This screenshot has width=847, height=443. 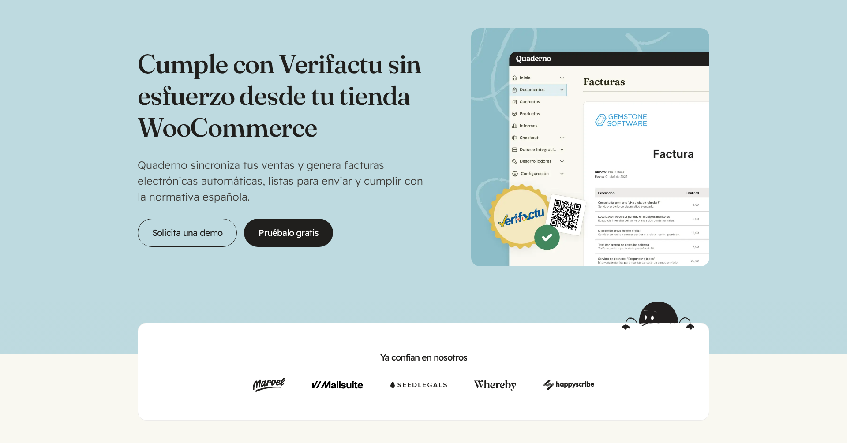 What do you see at coordinates (419, 385) in the screenshot?
I see `img: Seedlegals` at bounding box center [419, 385].